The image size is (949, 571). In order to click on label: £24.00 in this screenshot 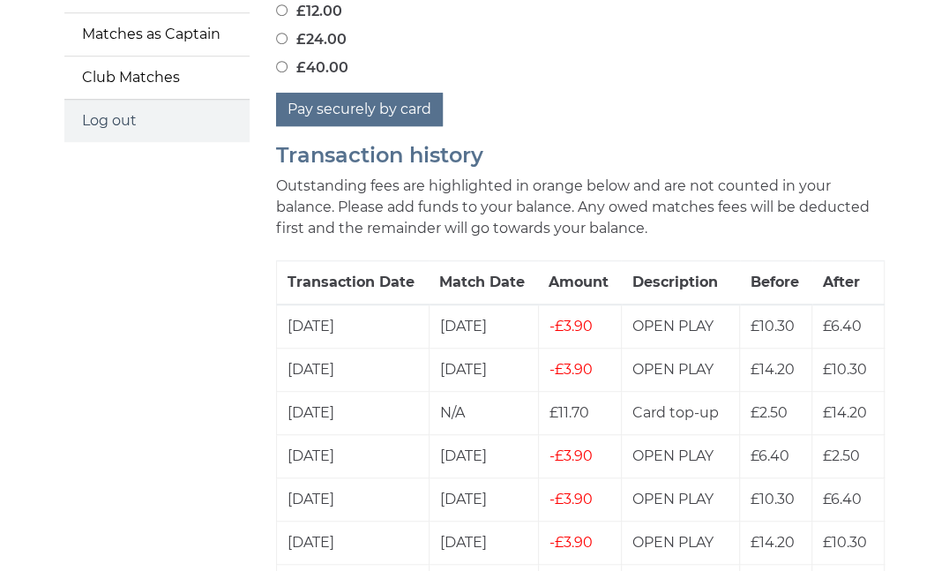, I will do `click(311, 40)`.